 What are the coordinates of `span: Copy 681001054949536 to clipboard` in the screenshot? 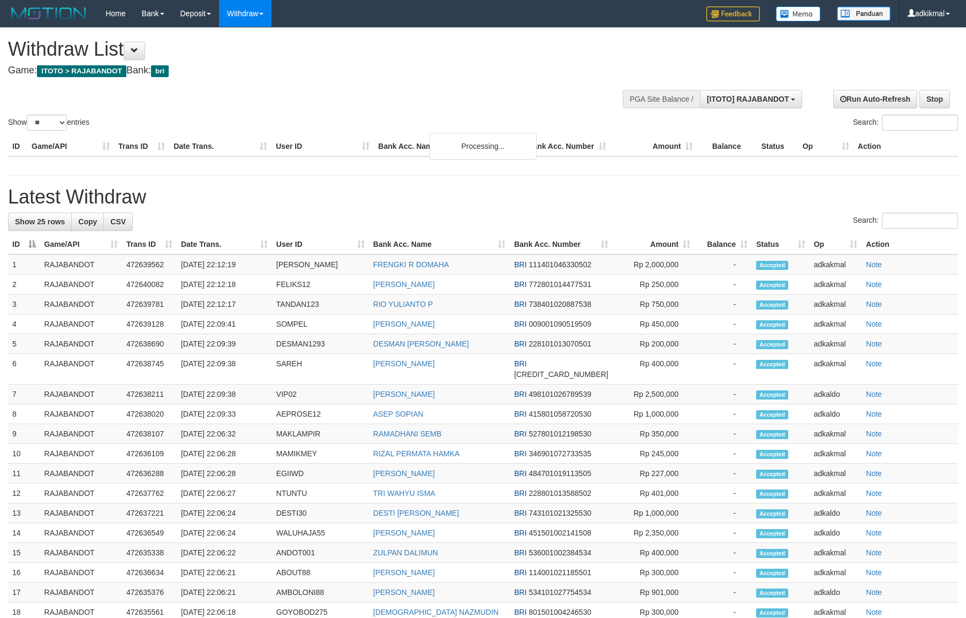 It's located at (561, 374).